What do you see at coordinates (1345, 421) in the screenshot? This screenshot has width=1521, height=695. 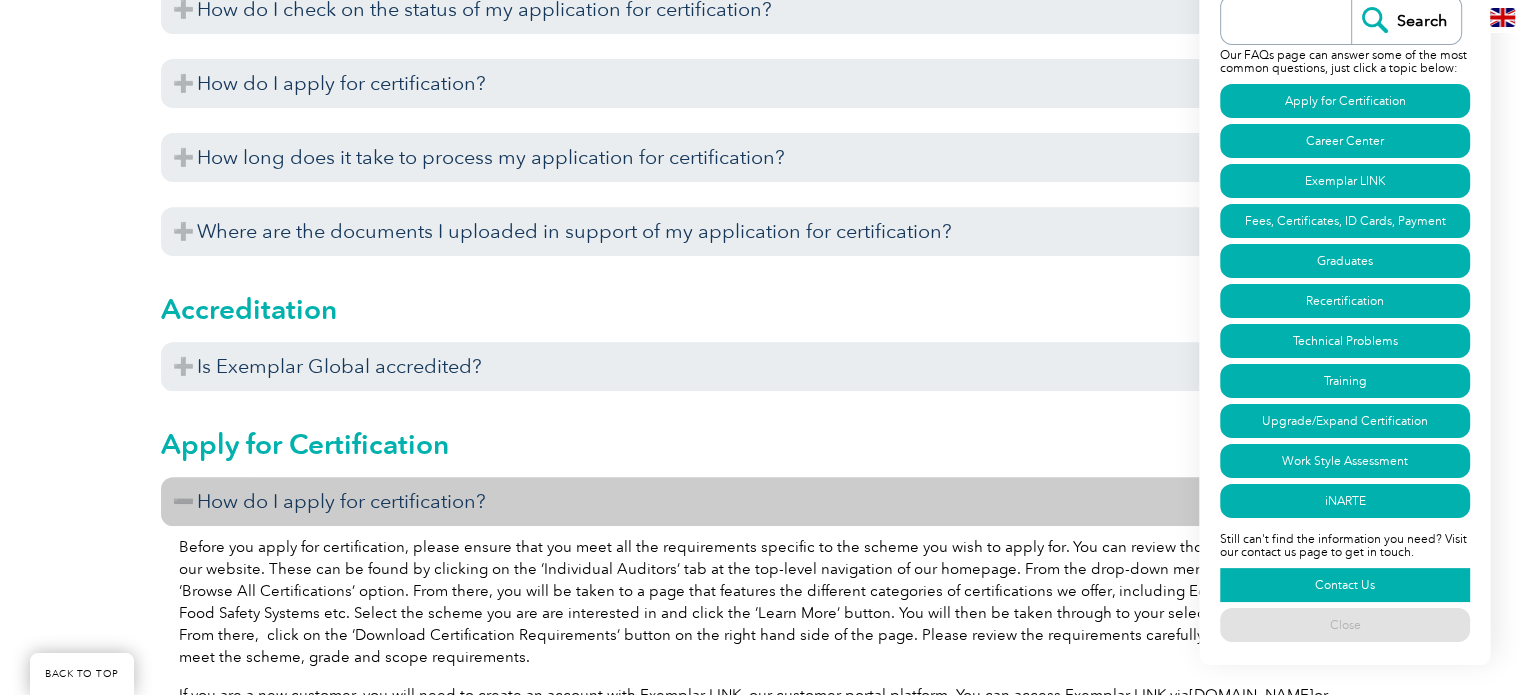 I see `a: Upgrade/Expand Certification` at bounding box center [1345, 421].